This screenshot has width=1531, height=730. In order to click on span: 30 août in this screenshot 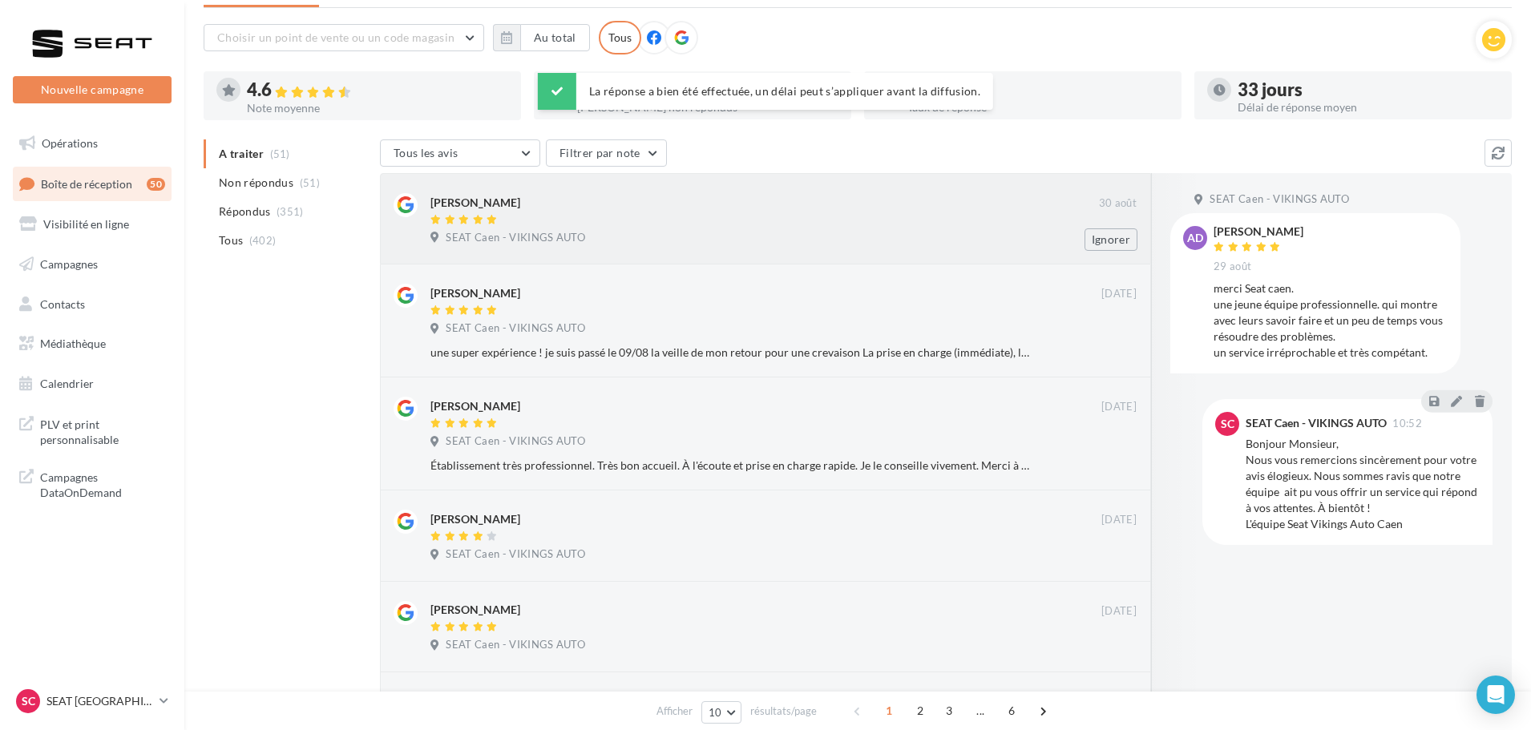, I will do `click(1117, 204)`.